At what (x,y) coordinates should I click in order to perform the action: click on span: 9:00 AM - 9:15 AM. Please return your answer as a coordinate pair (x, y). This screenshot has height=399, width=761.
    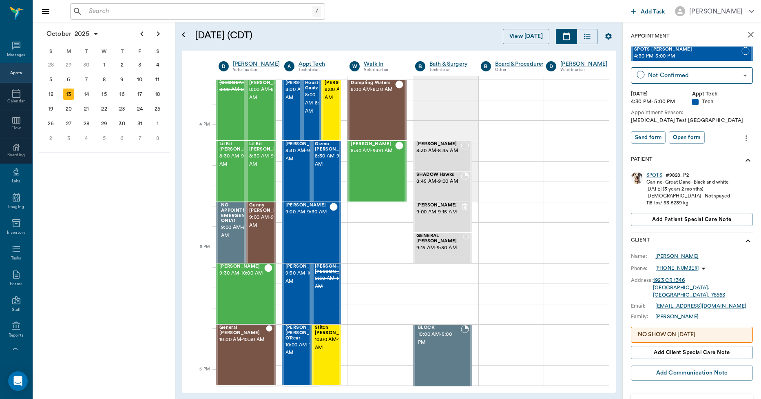
    Looking at the image, I should click on (438, 212).